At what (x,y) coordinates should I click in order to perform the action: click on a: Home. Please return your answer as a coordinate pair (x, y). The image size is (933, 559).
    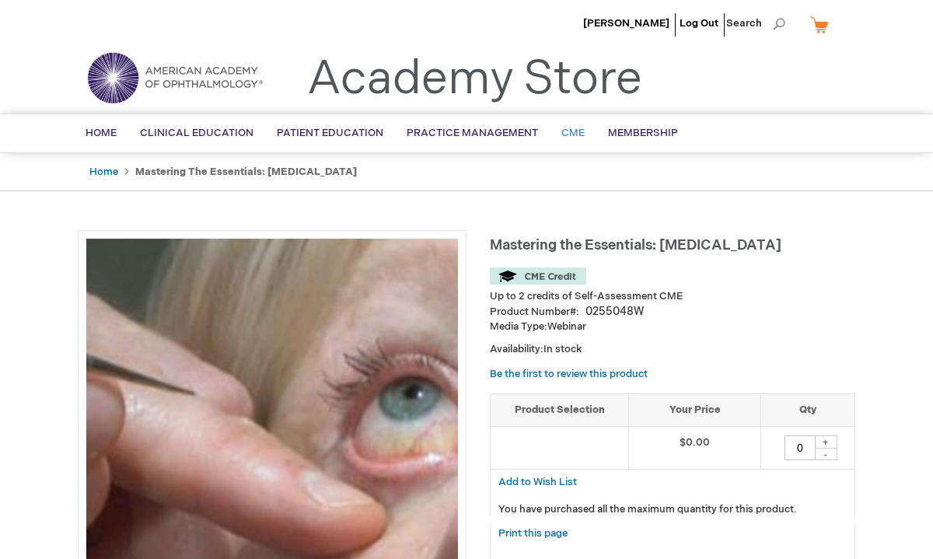
    Looking at the image, I should click on (103, 172).